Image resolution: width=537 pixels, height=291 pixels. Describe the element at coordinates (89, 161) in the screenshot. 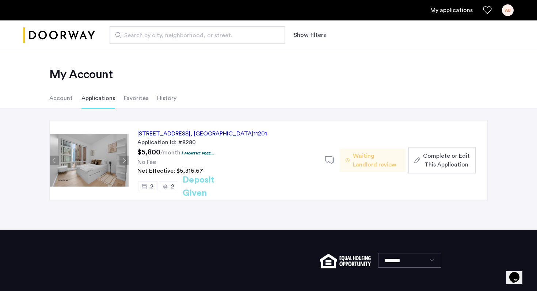

I see `img: Apartment photo` at that location.